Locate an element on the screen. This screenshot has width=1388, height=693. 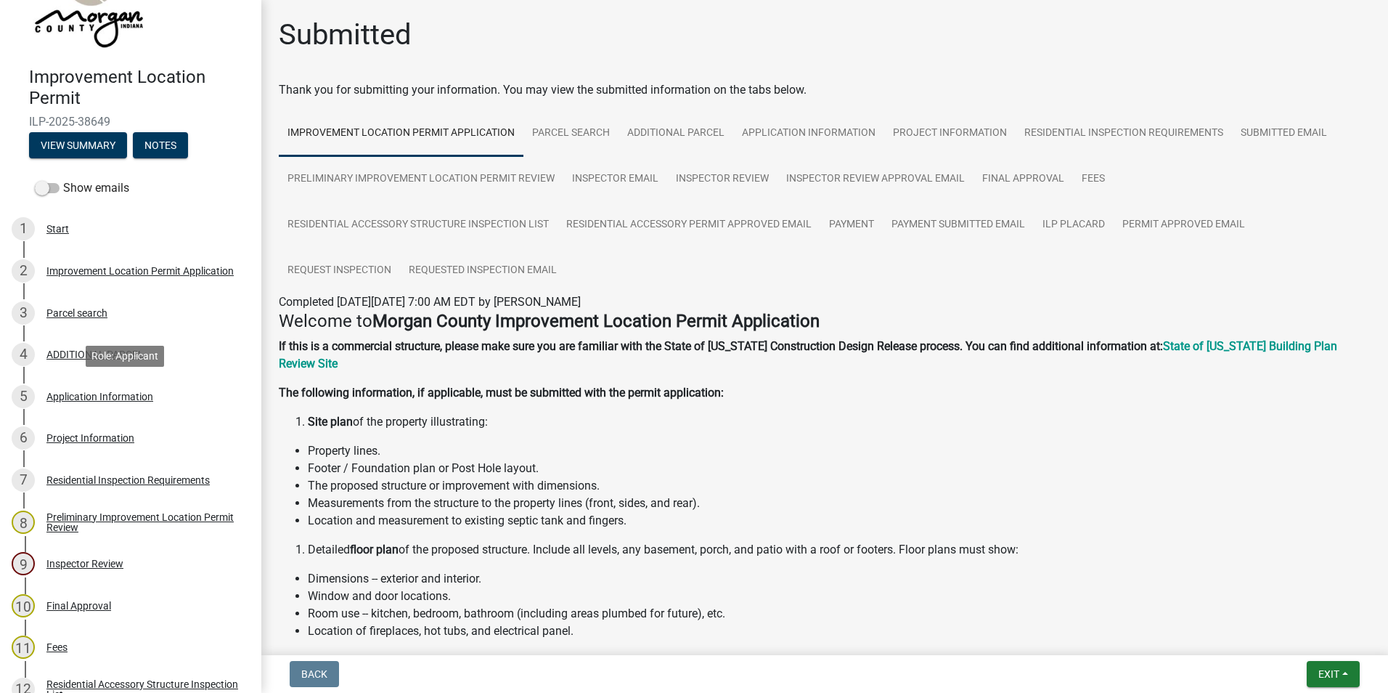
a: Fees is located at coordinates (1093, 179).